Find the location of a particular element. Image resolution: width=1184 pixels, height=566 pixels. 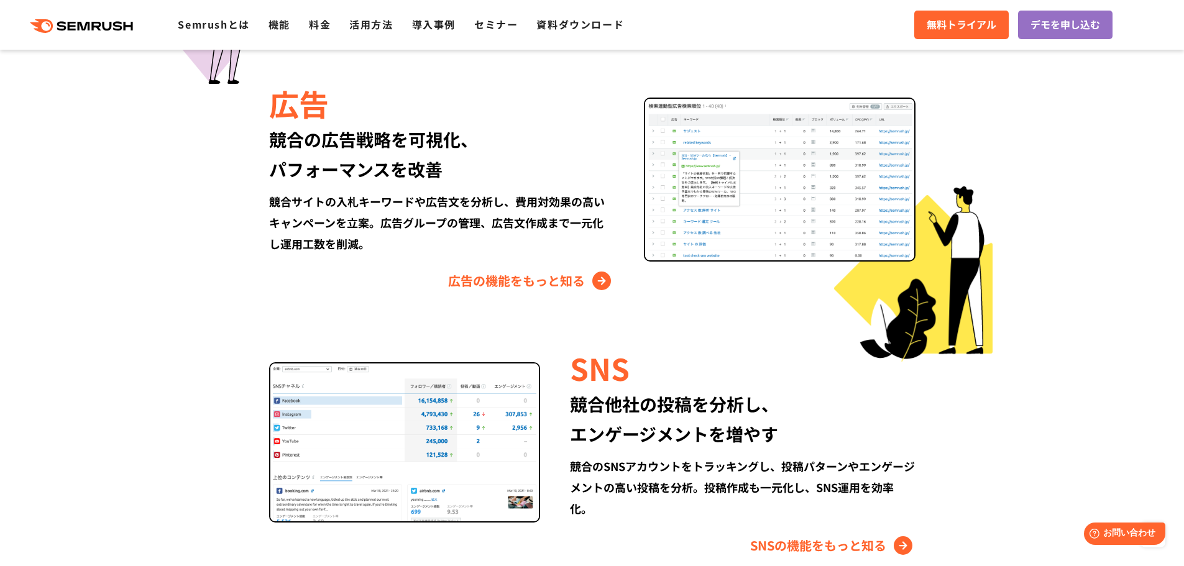

a: セミナー is located at coordinates (496, 24).